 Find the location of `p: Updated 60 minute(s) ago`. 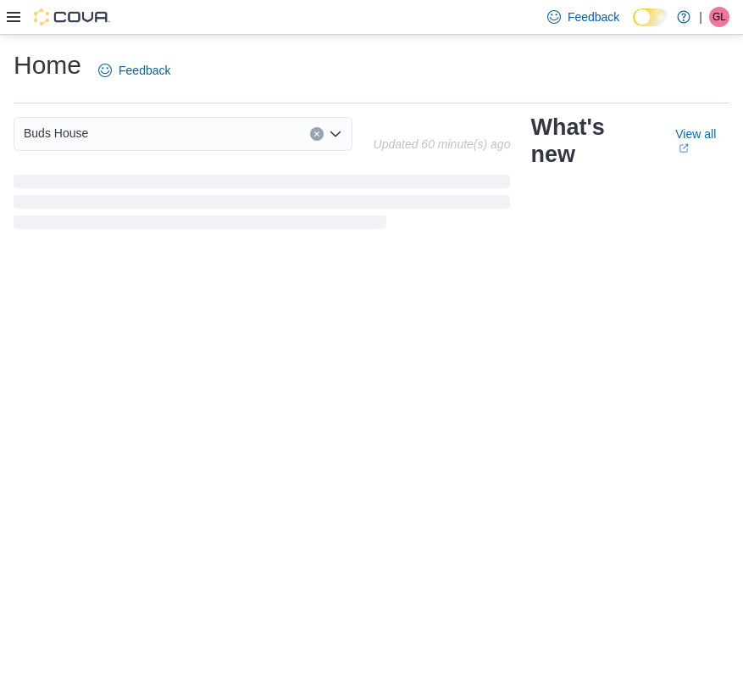

p: Updated 60 minute(s) ago is located at coordinates (443, 144).